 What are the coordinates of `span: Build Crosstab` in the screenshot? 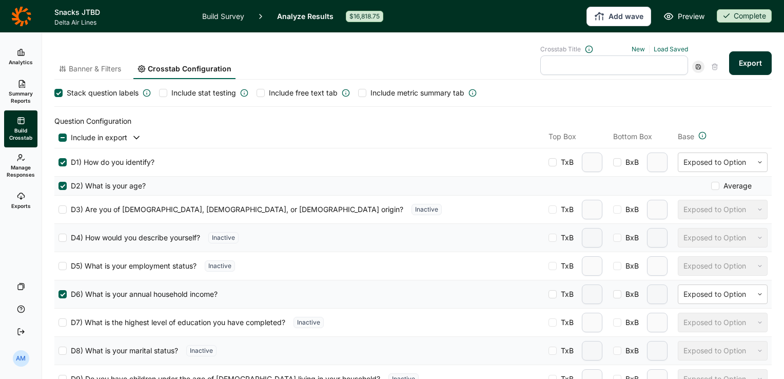 It's located at (21, 134).